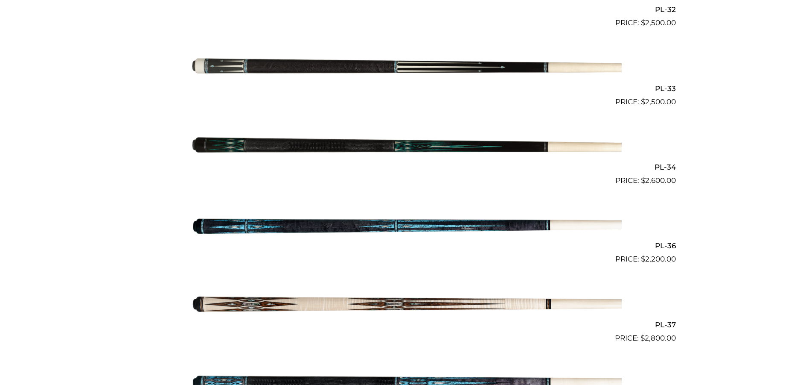  What do you see at coordinates (406, 88) in the screenshot?
I see `h2: PL-33` at bounding box center [406, 88].